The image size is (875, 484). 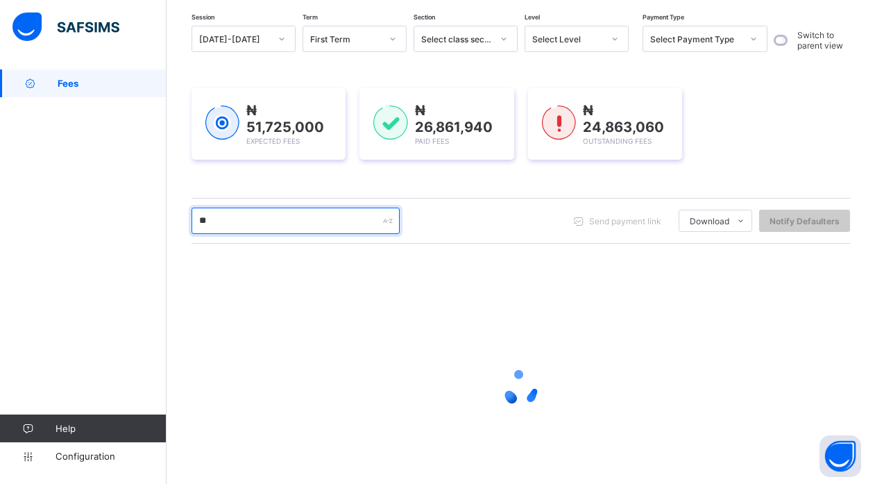 I want to click on span: Help, so click(x=110, y=428).